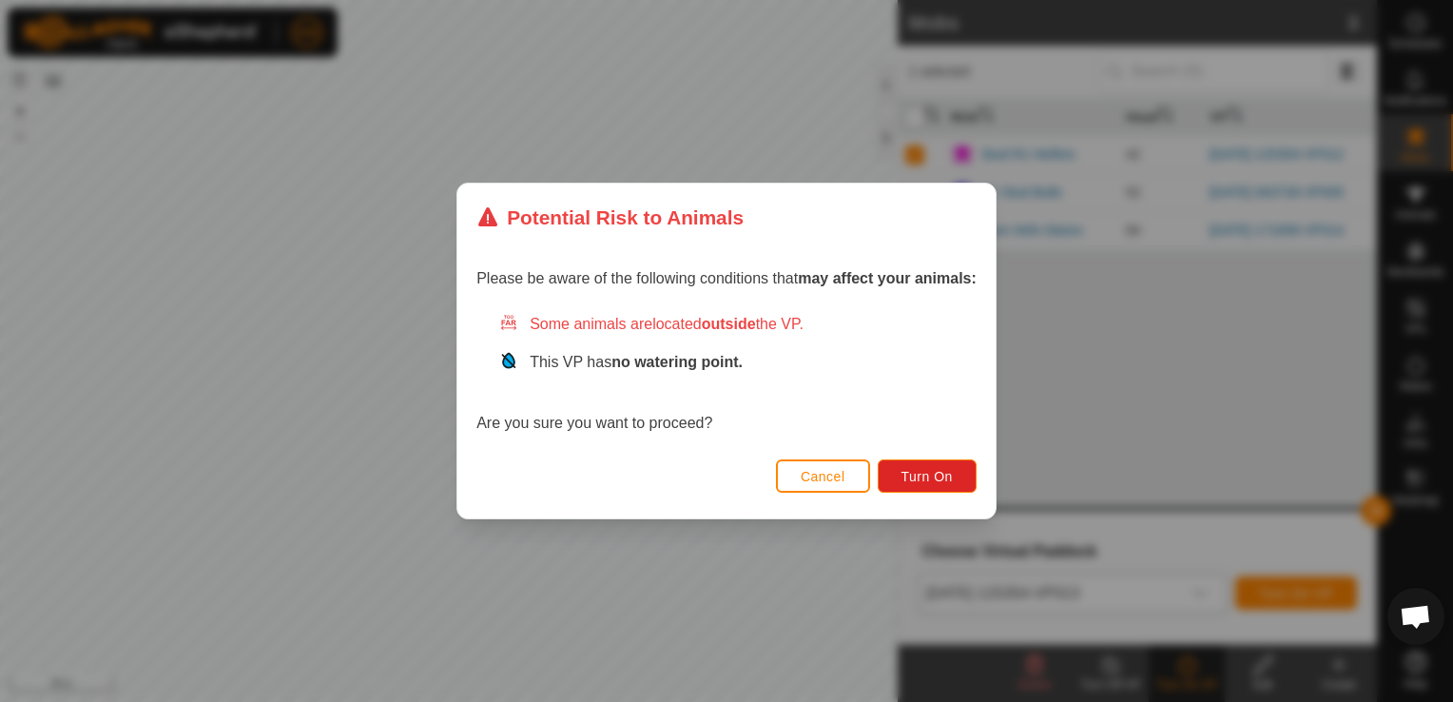 The width and height of the screenshot is (1453, 702). What do you see at coordinates (738, 324) in the screenshot?
I see `div: Some animals are` at bounding box center [738, 324].